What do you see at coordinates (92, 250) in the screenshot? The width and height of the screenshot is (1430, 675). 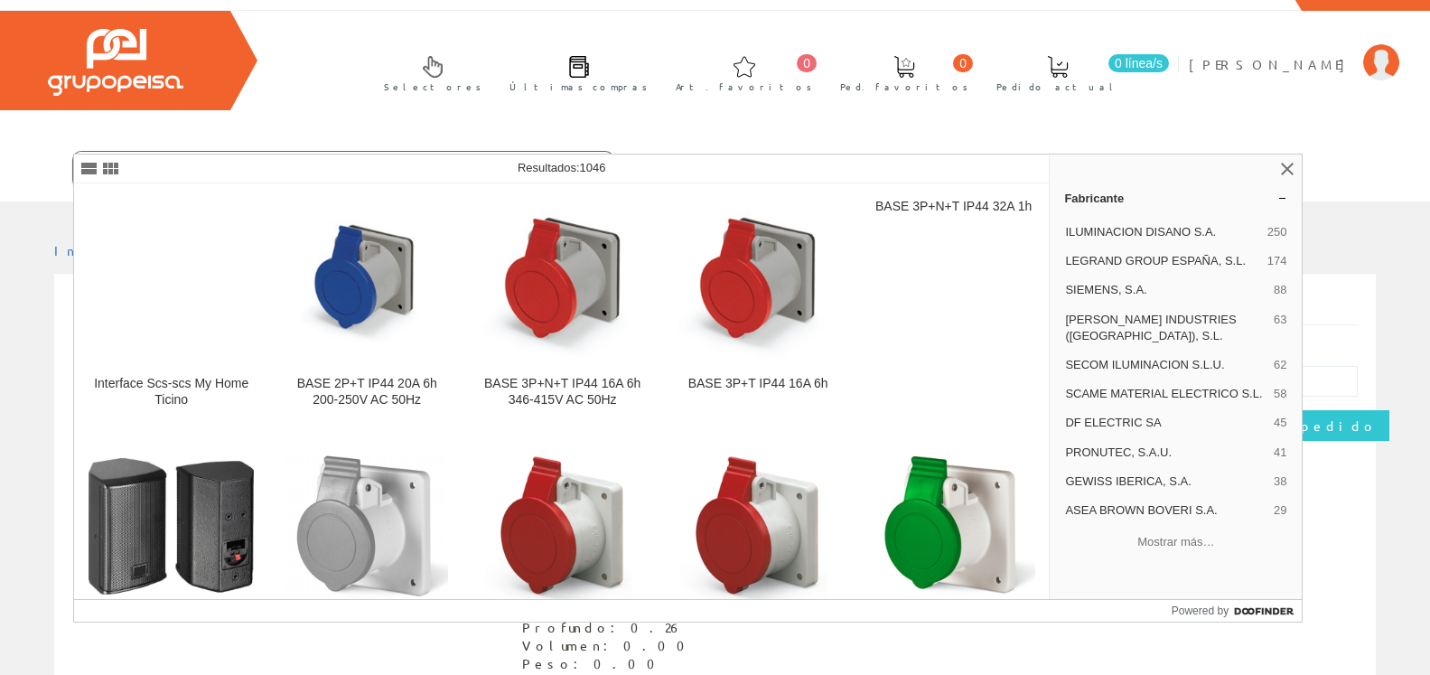 I see `a: Inicio` at bounding box center [92, 250].